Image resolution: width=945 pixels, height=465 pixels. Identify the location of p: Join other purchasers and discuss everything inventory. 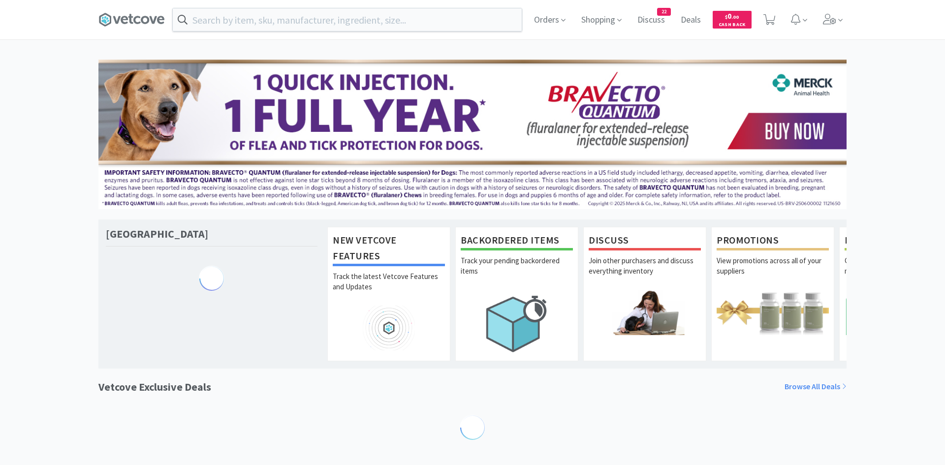
(645, 273).